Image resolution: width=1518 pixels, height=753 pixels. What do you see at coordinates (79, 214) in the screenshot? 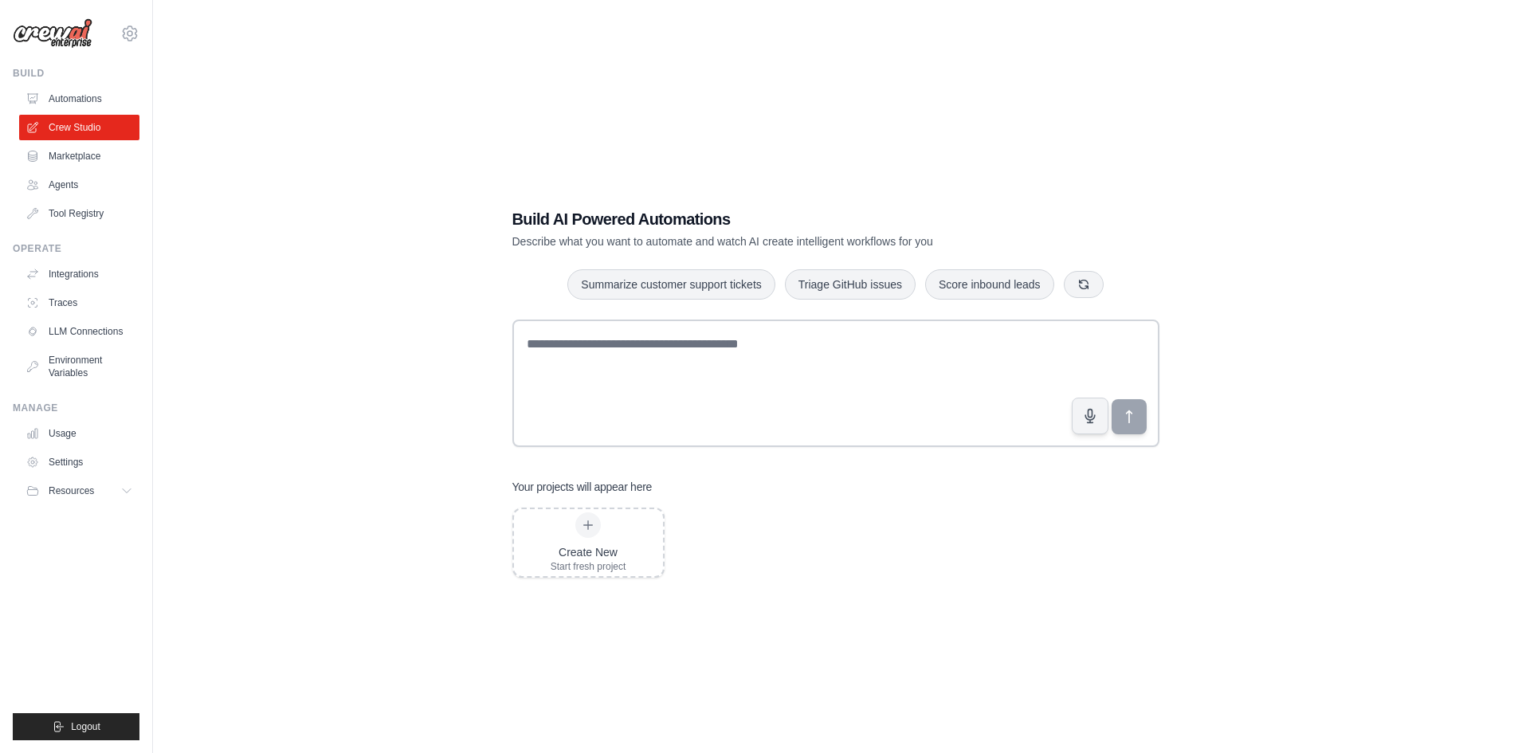
I see `a: Tool Registry` at bounding box center [79, 214].